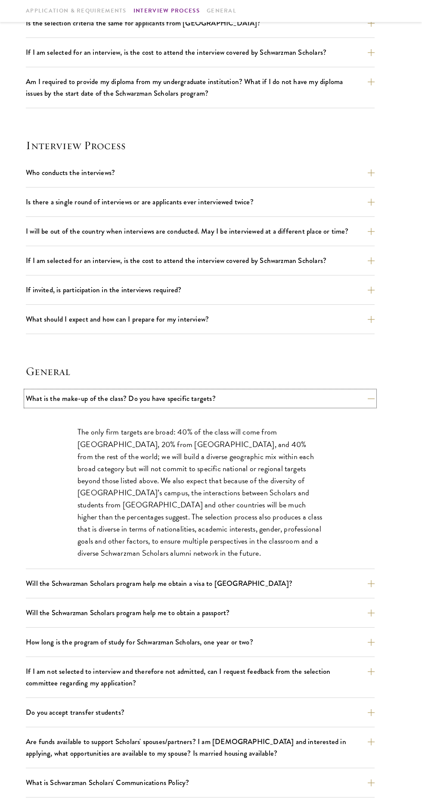 The image size is (422, 807). Describe the element at coordinates (200, 231) in the screenshot. I see `button: I will be out of the country when interviews are conducted. May I be interviewed at a different p...` at that location.